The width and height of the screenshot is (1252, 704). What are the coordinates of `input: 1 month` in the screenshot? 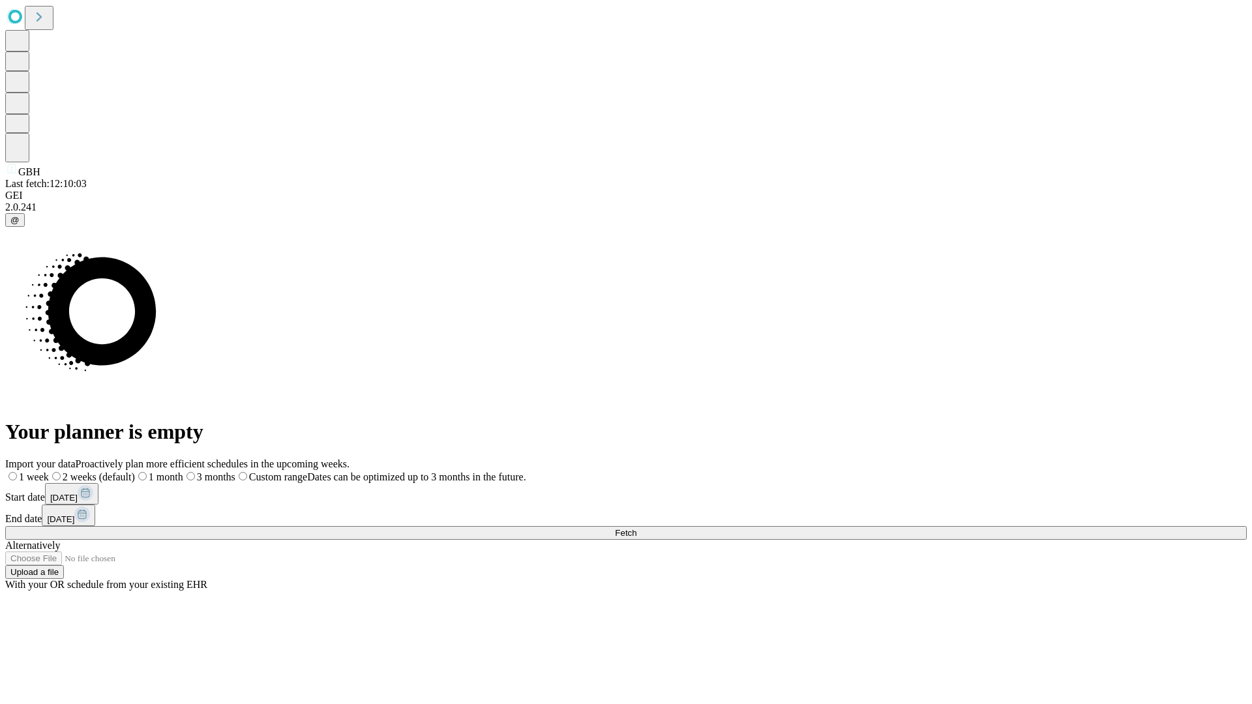 It's located at (142, 476).